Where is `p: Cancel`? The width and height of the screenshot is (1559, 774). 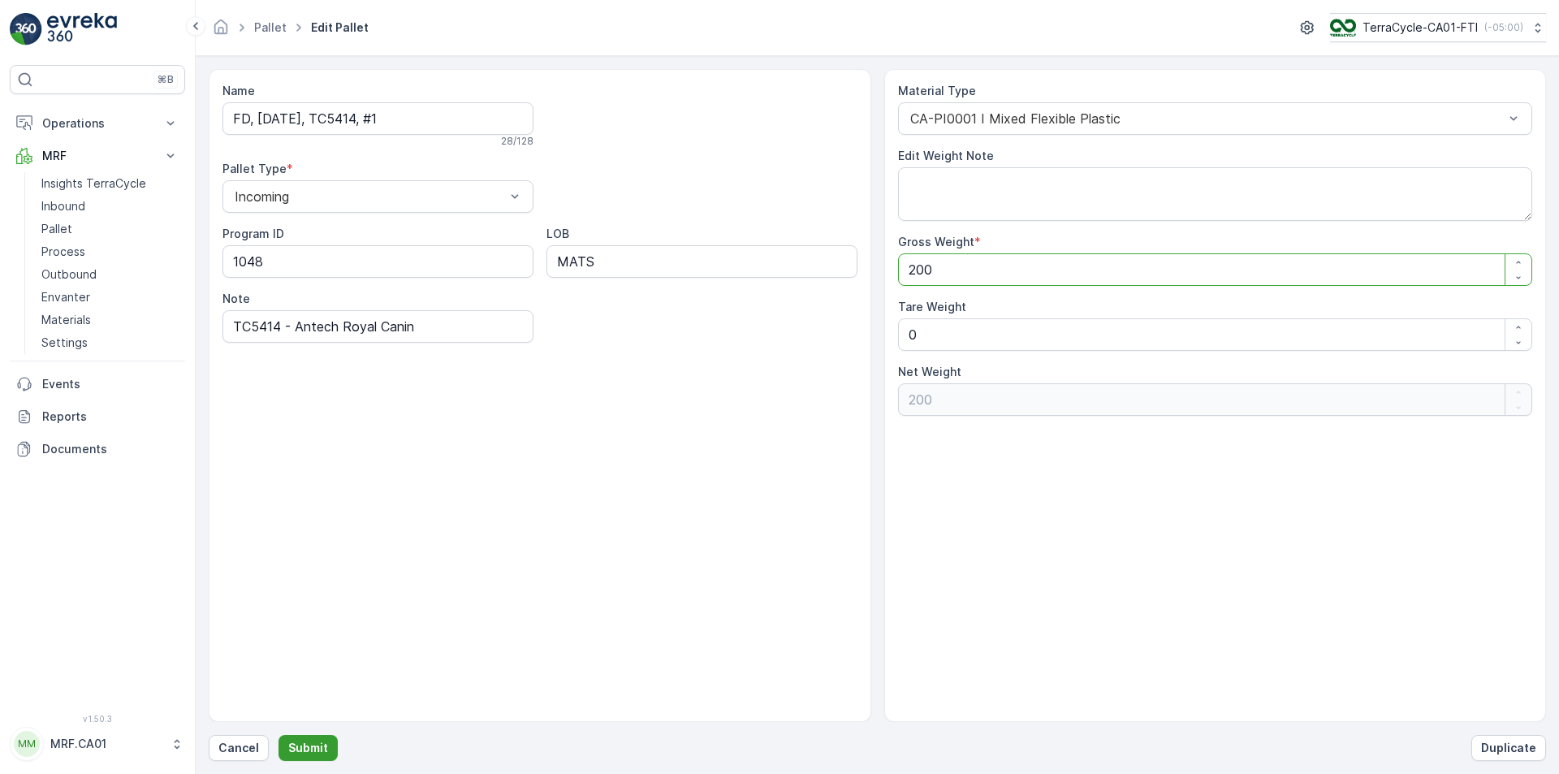 p: Cancel is located at coordinates (239, 748).